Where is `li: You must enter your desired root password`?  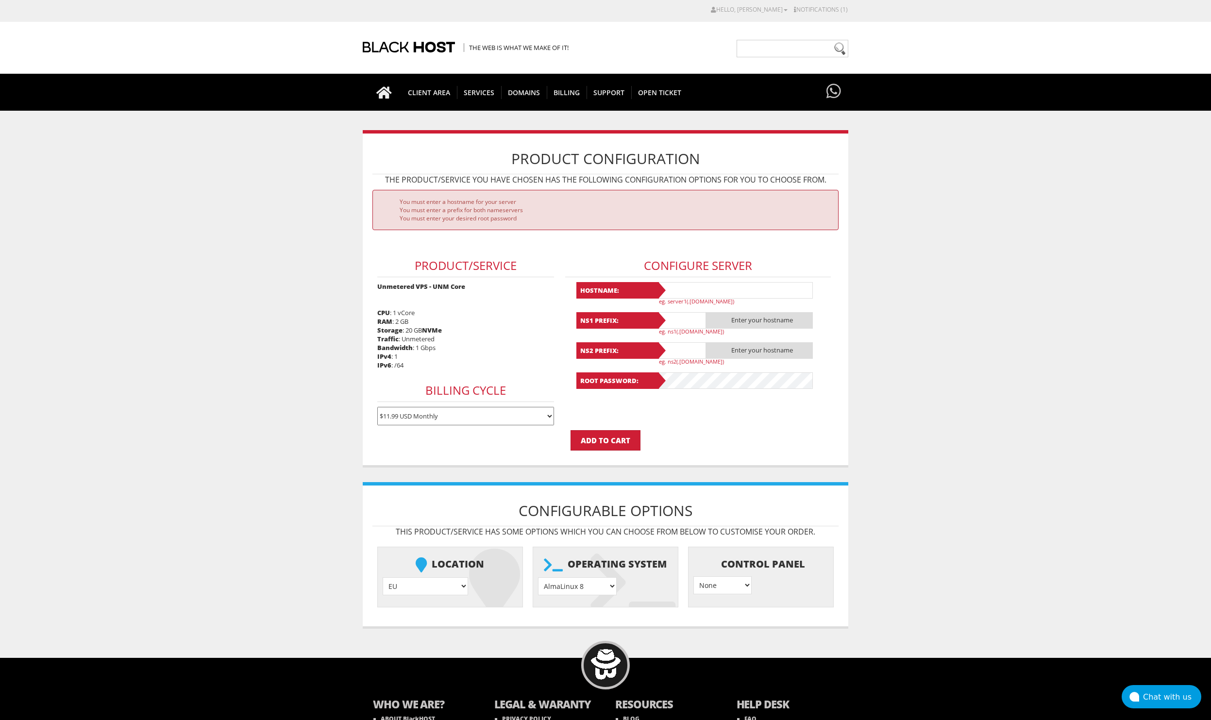 li: You must enter your desired root password is located at coordinates (615, 218).